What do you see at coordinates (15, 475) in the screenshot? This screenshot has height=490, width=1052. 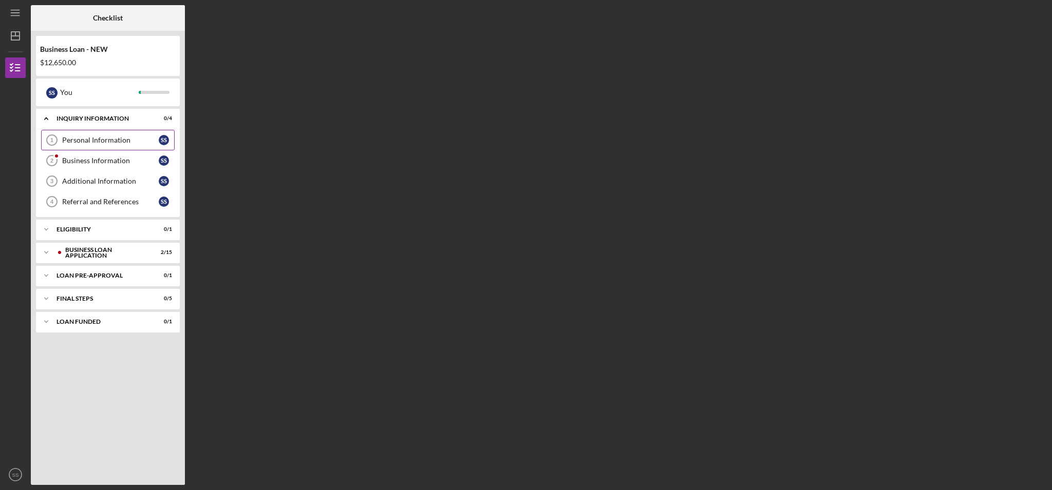 I see `text: SS` at bounding box center [15, 475].